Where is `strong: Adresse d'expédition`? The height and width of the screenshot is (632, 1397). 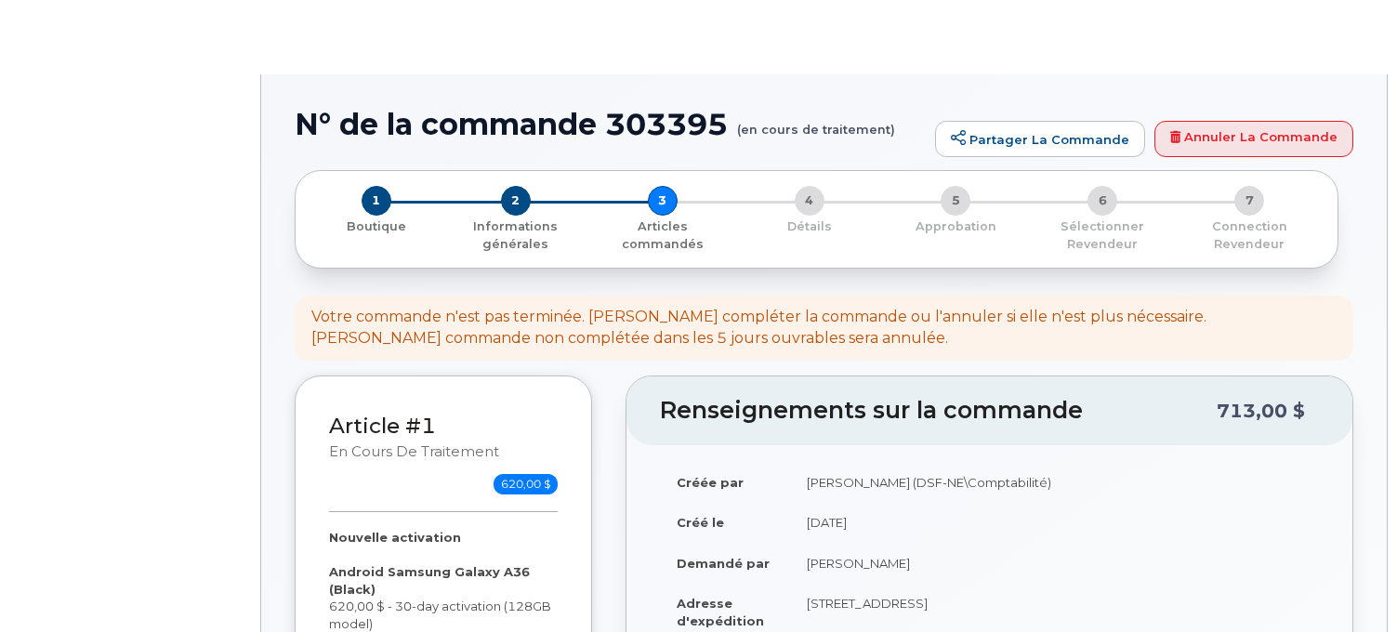
strong: Adresse d'expédition is located at coordinates (720, 611).